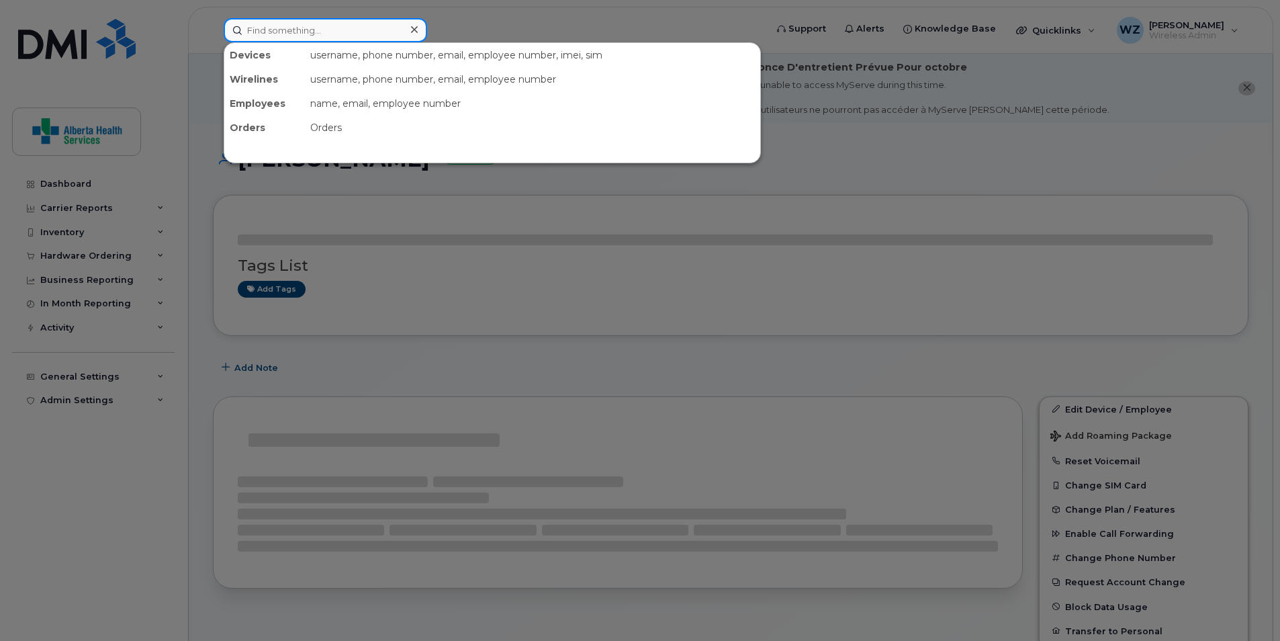 This screenshot has width=1280, height=641. What do you see at coordinates (532, 55) in the screenshot?
I see `div: username, phone number, email, employee number, imei, sim` at bounding box center [532, 55].